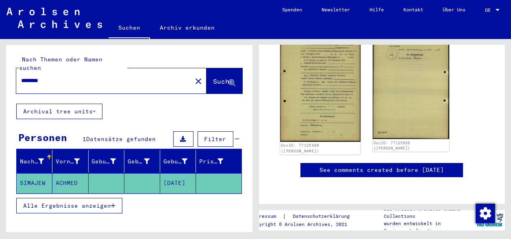 This screenshot has height=239, width=511. Describe the element at coordinates (429, 227) in the screenshot. I see `p: wurden entwickelt in Partnerschaft mit` at that location.